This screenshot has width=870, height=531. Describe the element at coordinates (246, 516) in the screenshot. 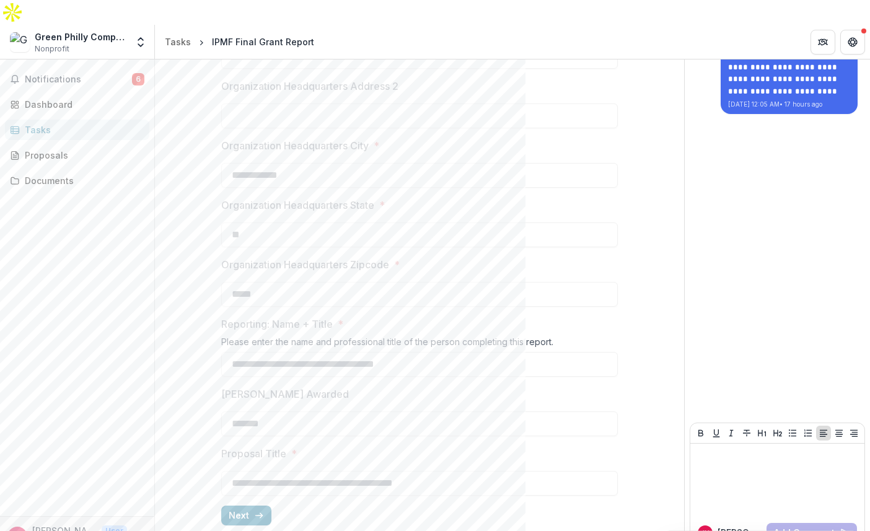

I see `button: Next` at that location.